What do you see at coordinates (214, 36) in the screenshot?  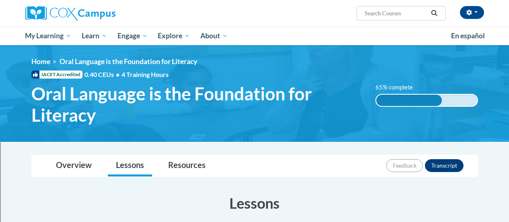 I see `span: About` at bounding box center [214, 36].